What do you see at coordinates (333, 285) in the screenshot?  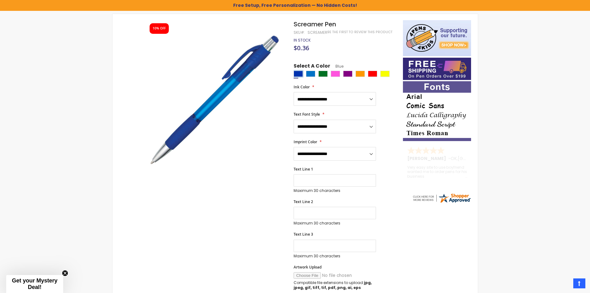 I see `strong: jpg, jpeg, gif, tiff, tif, pdf, png, ai, eps` at bounding box center [333, 285].